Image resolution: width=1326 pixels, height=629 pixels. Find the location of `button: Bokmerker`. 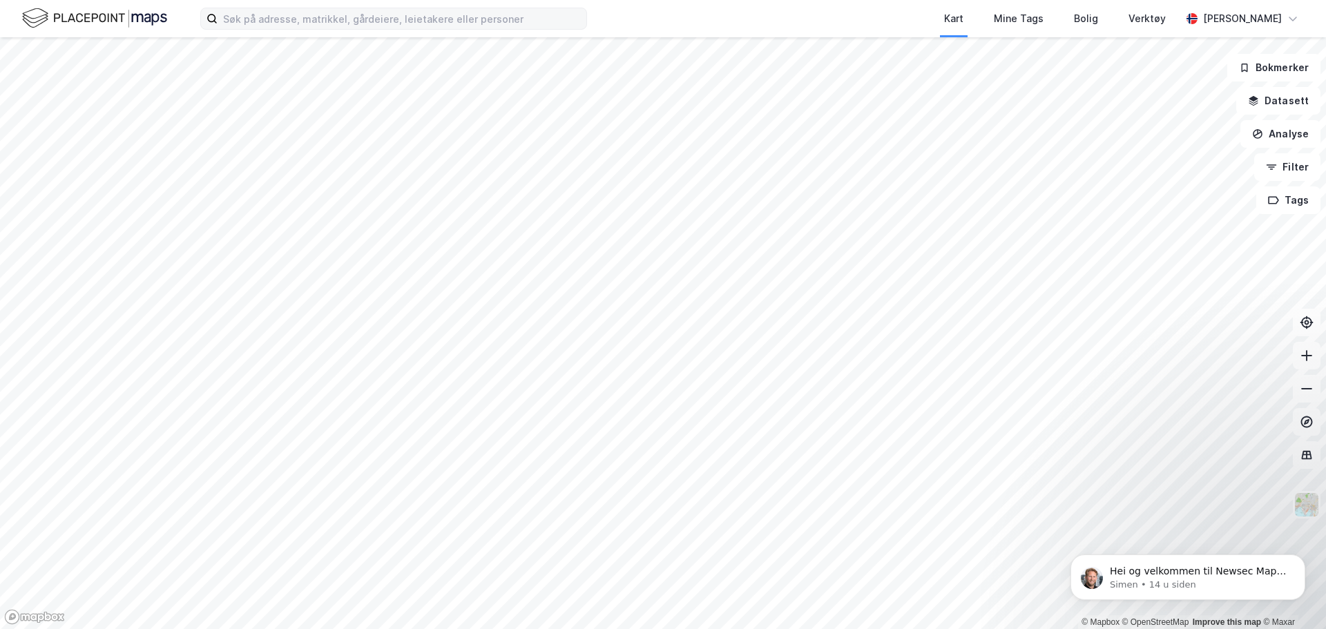

button: Bokmerker is located at coordinates (1274, 68).